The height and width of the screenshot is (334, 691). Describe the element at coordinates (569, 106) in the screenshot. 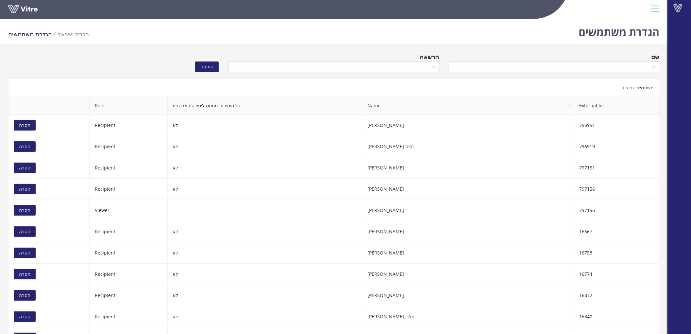

I see `span: search` at that location.